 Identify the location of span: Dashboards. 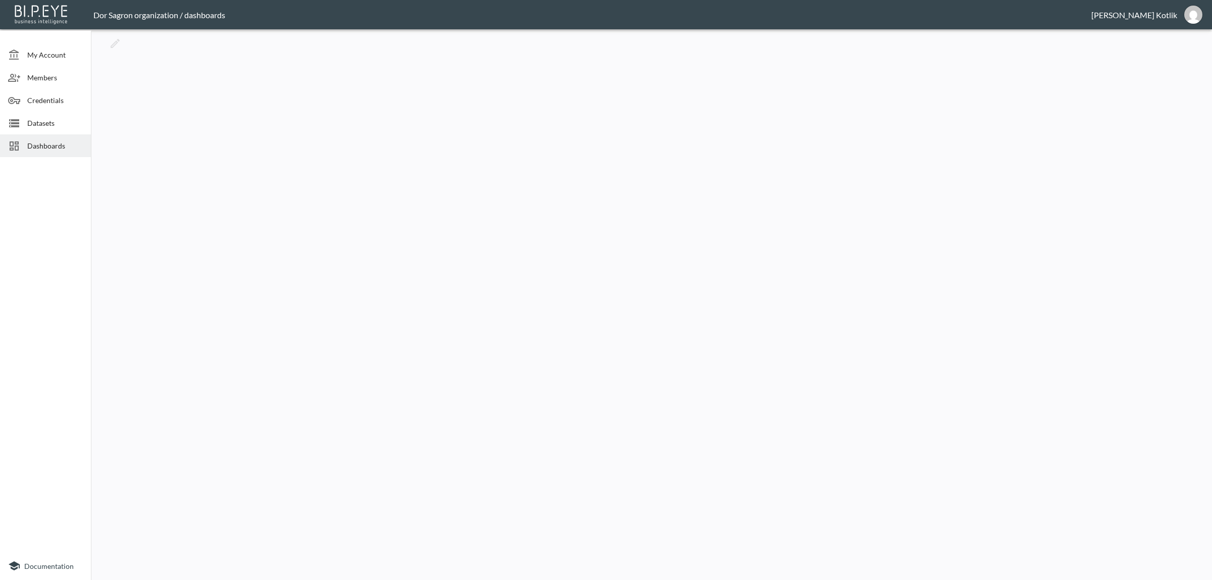
(55, 145).